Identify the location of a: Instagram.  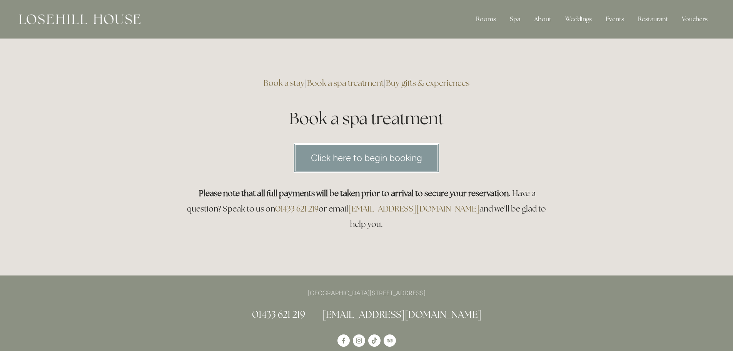
(359, 340).